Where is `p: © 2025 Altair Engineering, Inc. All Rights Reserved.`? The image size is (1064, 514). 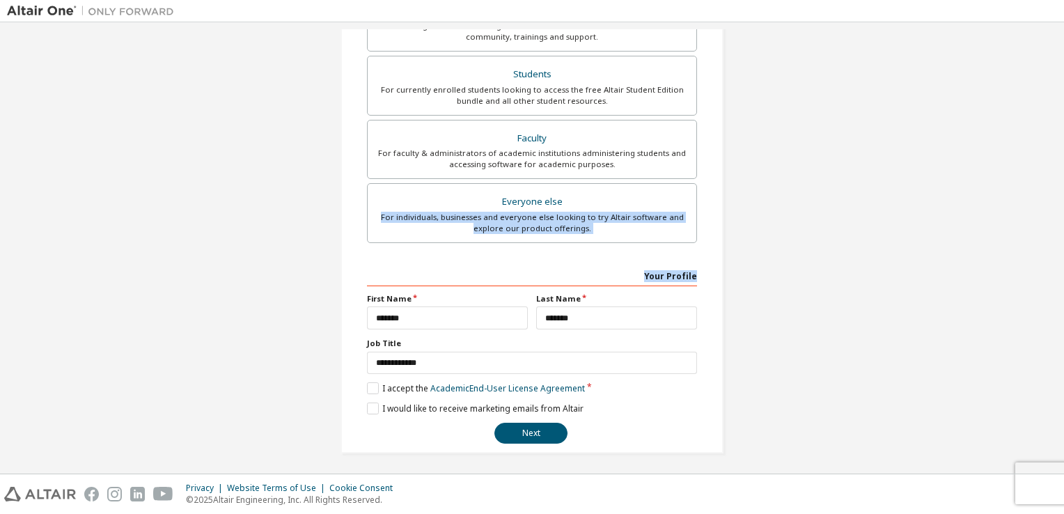
p: © 2025 Altair Engineering, Inc. All Rights Reserved. is located at coordinates (293, 499).